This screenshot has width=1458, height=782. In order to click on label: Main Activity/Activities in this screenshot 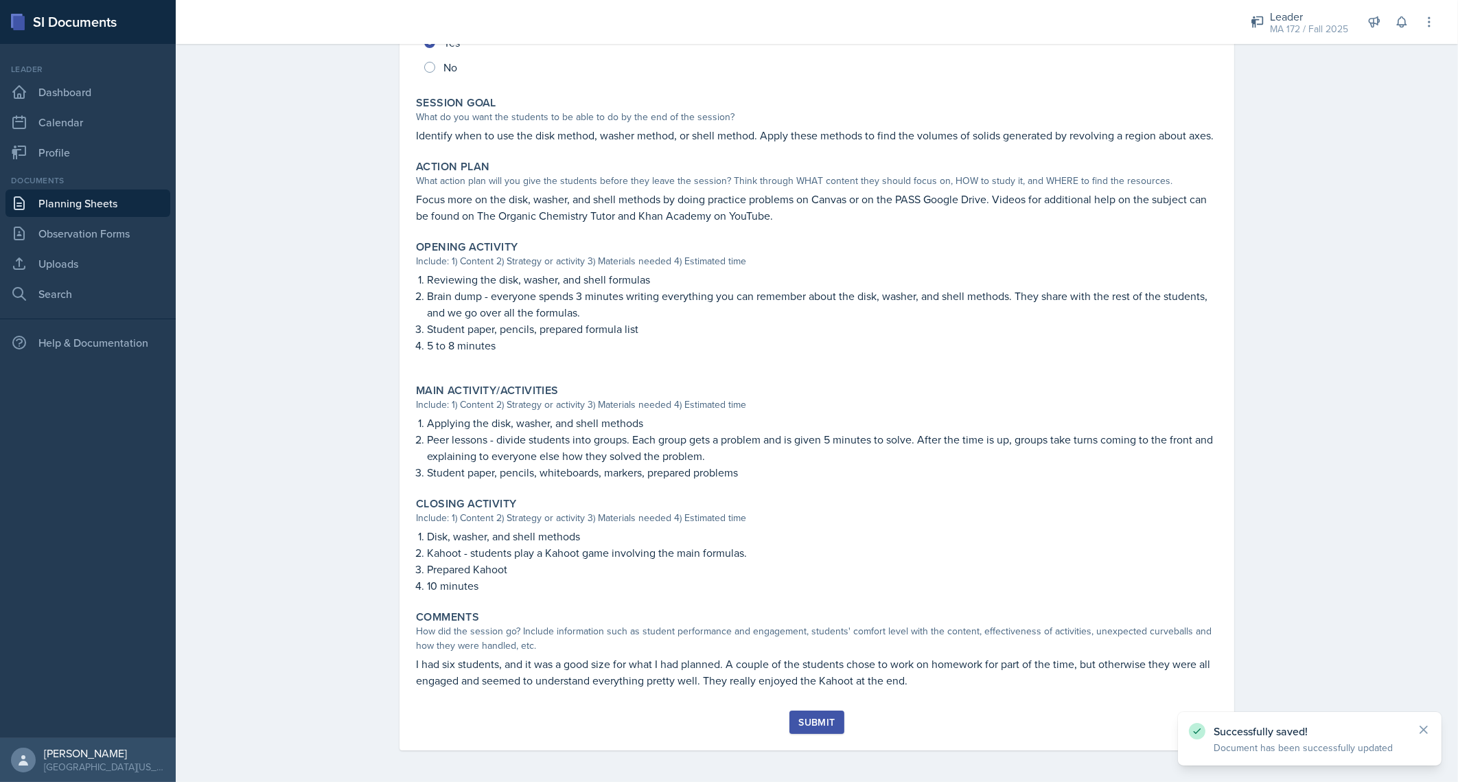, I will do `click(487, 390)`.